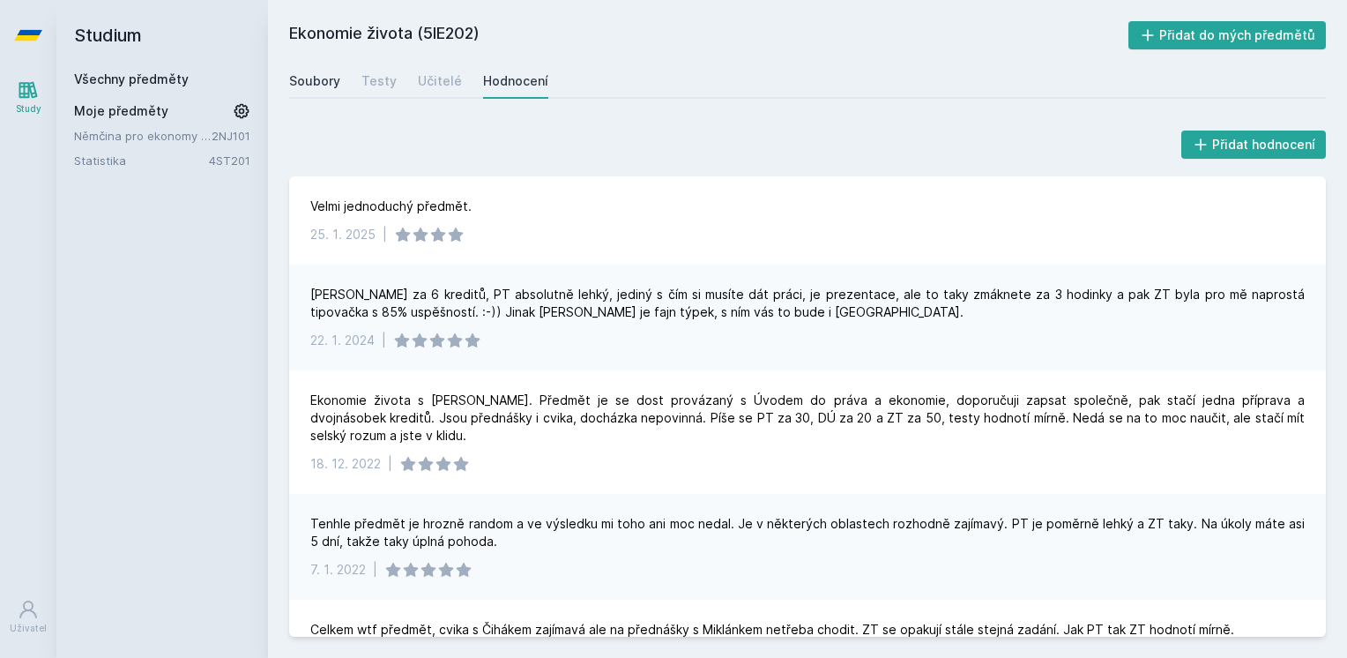 This screenshot has width=1347, height=658. What do you see at coordinates (772, 629) in the screenshot?
I see `div: Celkem wtf předmět, cvika s Čihákem zajímavá ale na přednášky s Miklánkem netřeba chodit. ZT se o...` at bounding box center [772, 629].